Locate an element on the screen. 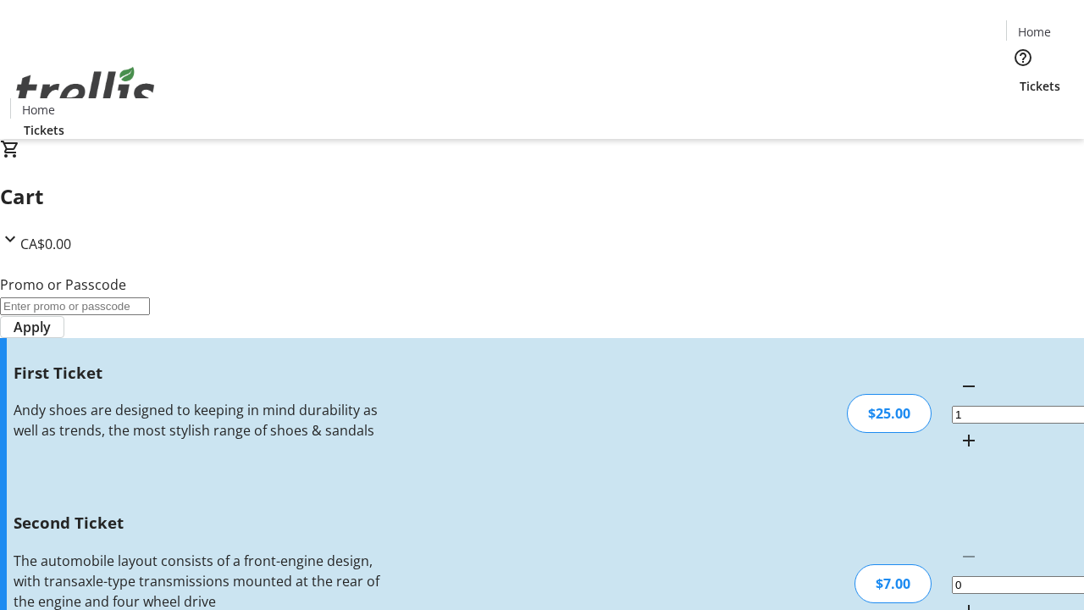  button: Help is located at coordinates (1023, 58).